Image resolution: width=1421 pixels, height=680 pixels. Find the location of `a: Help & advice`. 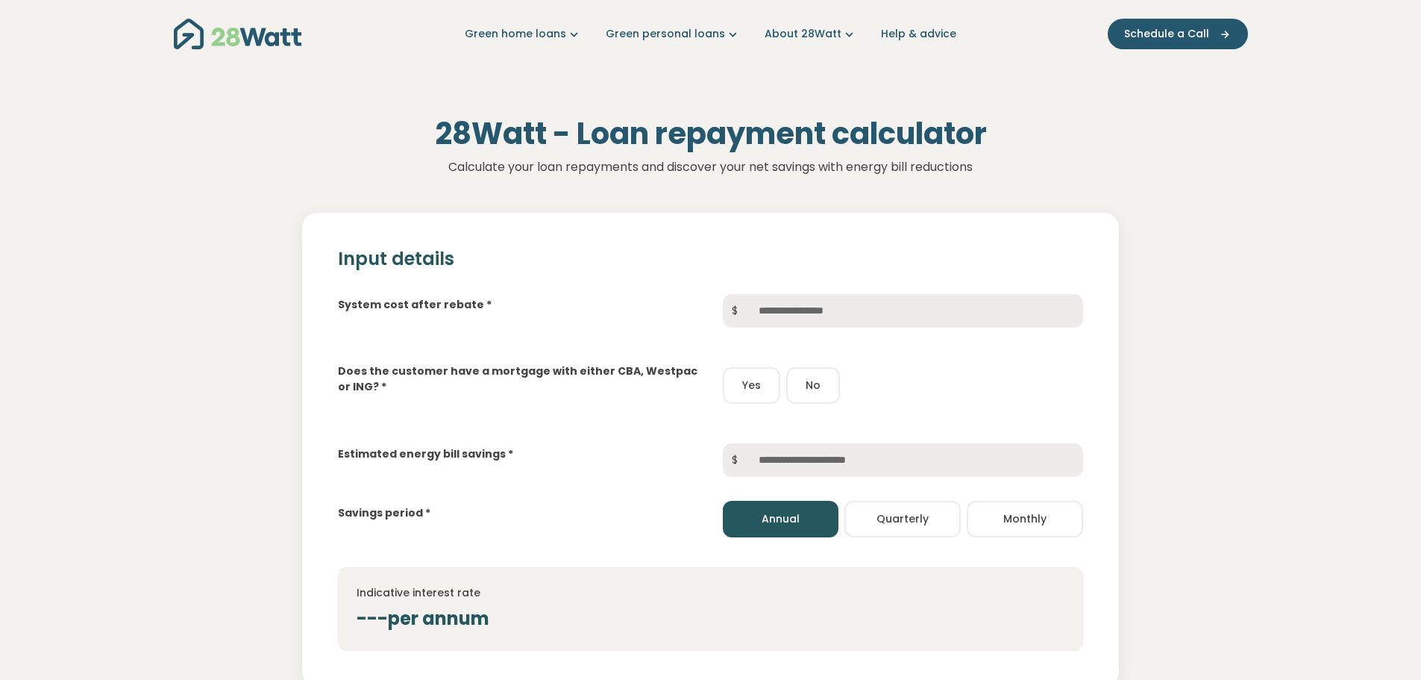

a: Help & advice is located at coordinates (918, 34).